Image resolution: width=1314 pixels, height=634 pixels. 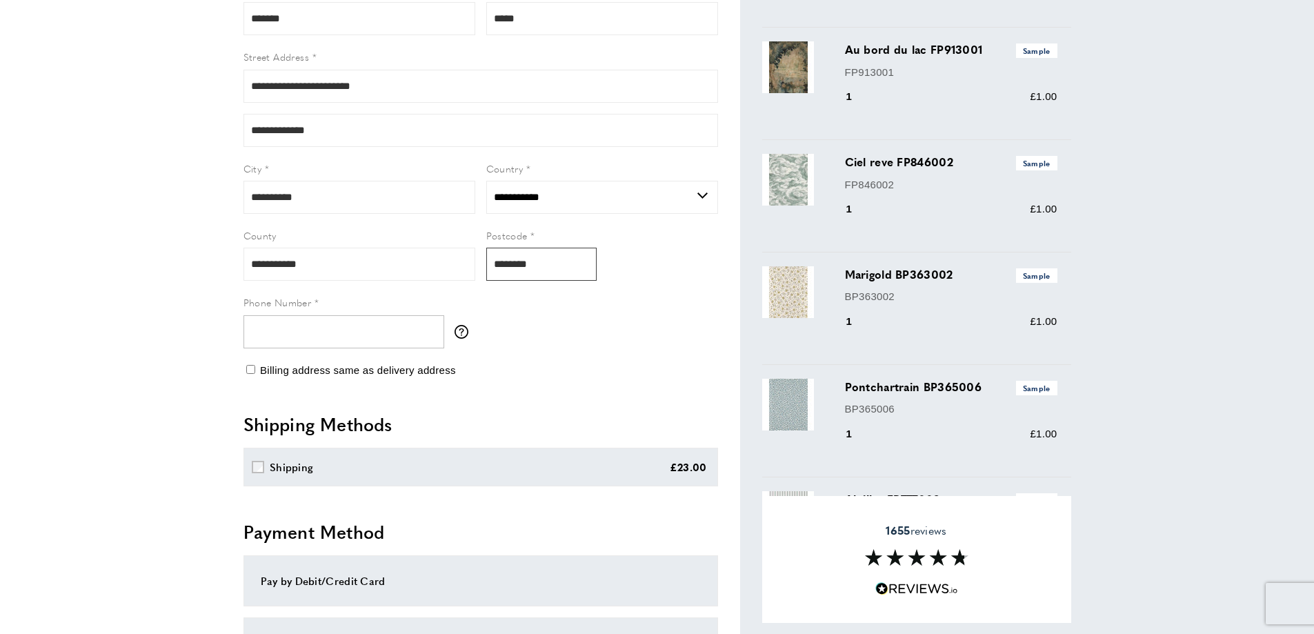 I want to click on h3: Alpilles FP777002, so click(x=951, y=499).